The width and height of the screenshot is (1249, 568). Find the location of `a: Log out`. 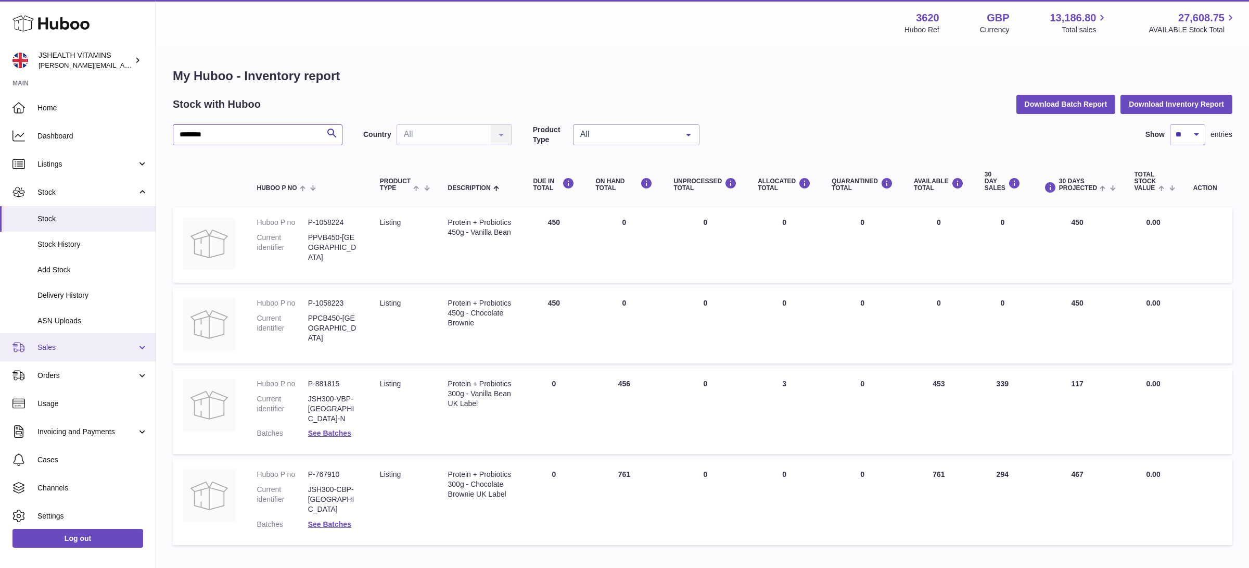

a: Log out is located at coordinates (78, 538).